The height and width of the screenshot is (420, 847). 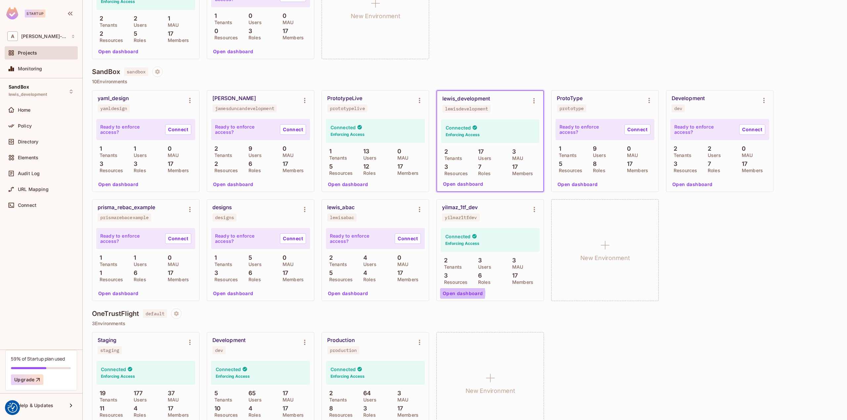 What do you see at coordinates (137, 394) in the screenshot?
I see `p: 177` at bounding box center [137, 394].